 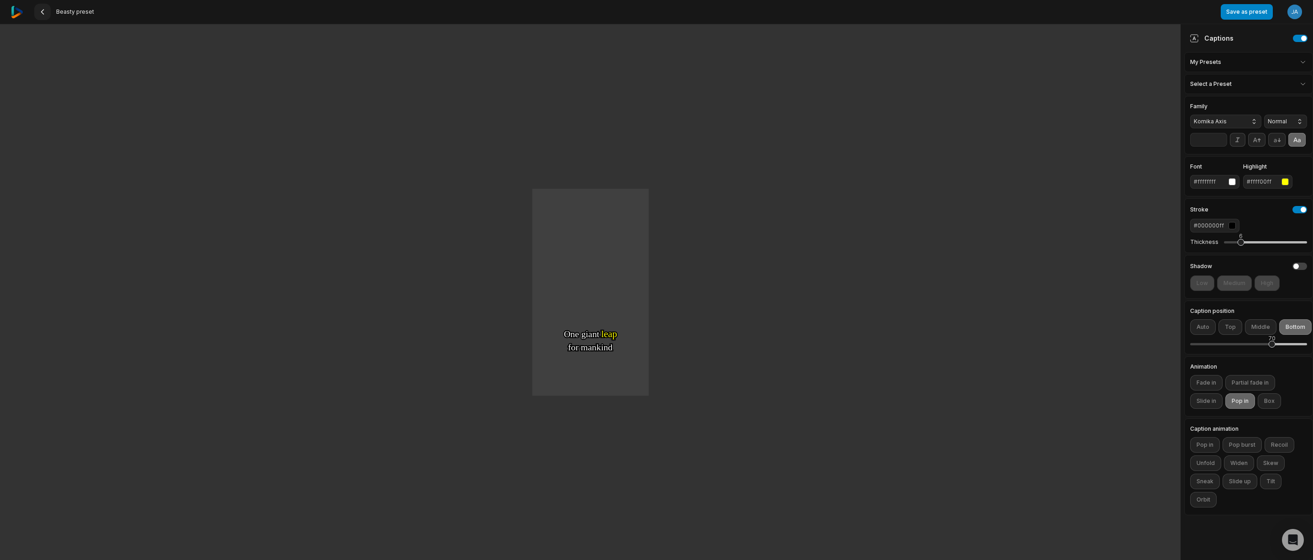 What do you see at coordinates (1226, 121) in the screenshot?
I see `button: Komika Axis` at bounding box center [1226, 121].